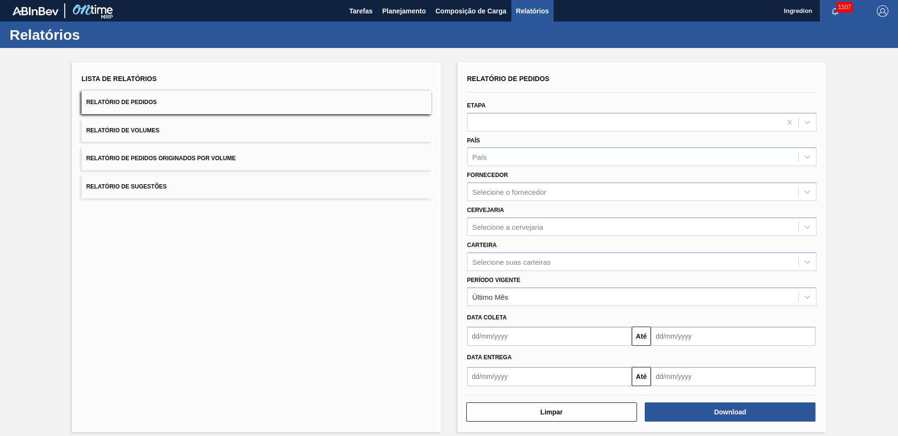 This screenshot has width=898, height=436. I want to click on div: Selecione a cervejaria, so click(508, 226).